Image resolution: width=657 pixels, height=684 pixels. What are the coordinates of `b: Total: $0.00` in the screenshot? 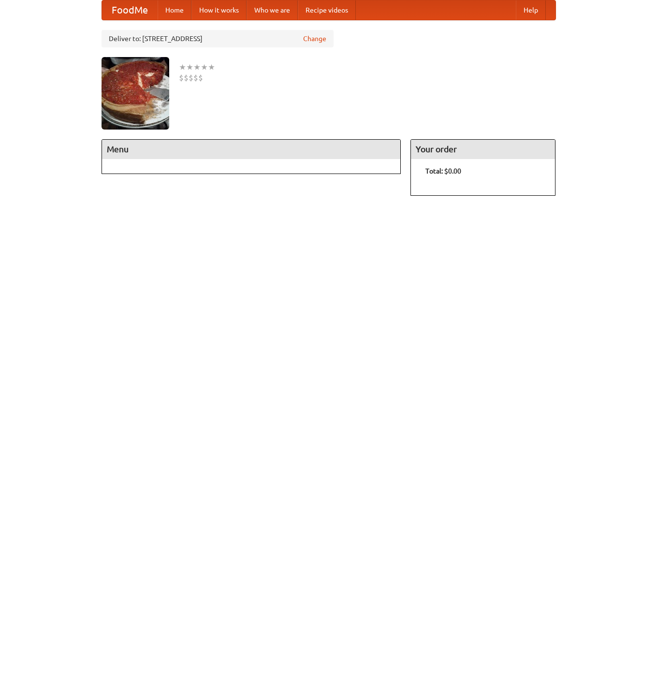 It's located at (443, 171).